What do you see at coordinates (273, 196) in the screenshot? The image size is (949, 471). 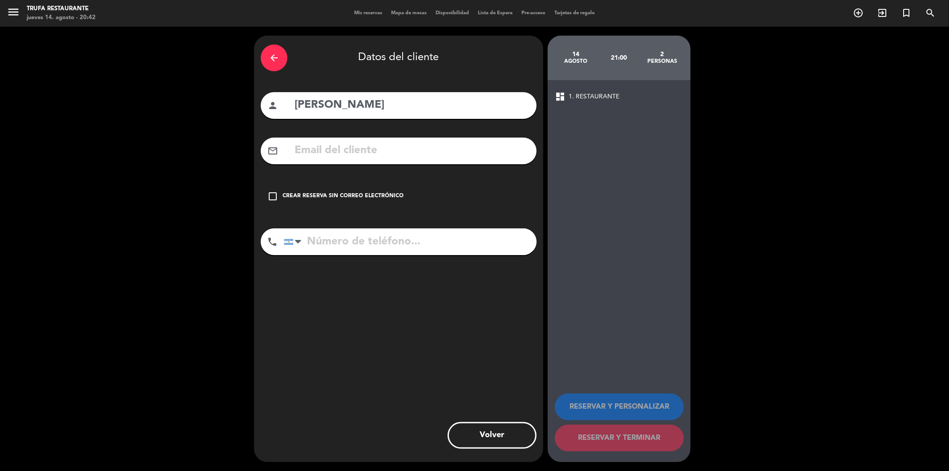 I see `i: check_box_outline_blank` at bounding box center [273, 196].